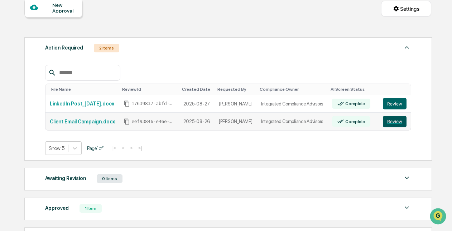 The height and width of the screenshot is (231, 452). What do you see at coordinates (110, 178) in the screenshot?
I see `div: 0 Items` at bounding box center [110, 178].